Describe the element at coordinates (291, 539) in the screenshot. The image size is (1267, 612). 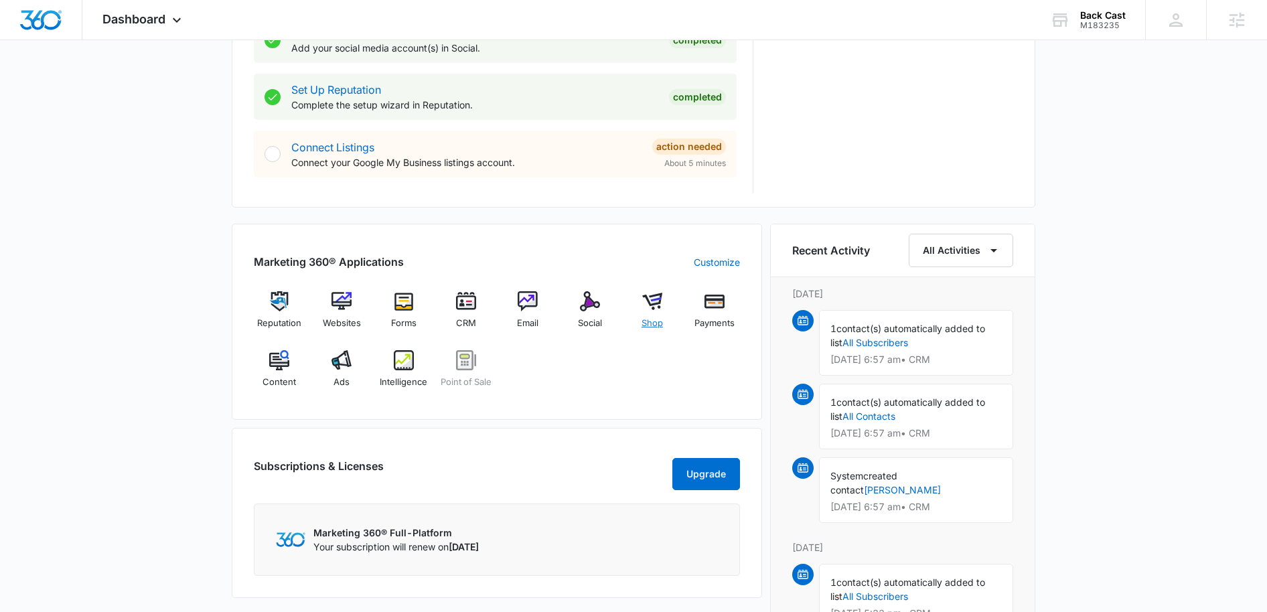
I see `img: Marketing 360 Logo` at that location.